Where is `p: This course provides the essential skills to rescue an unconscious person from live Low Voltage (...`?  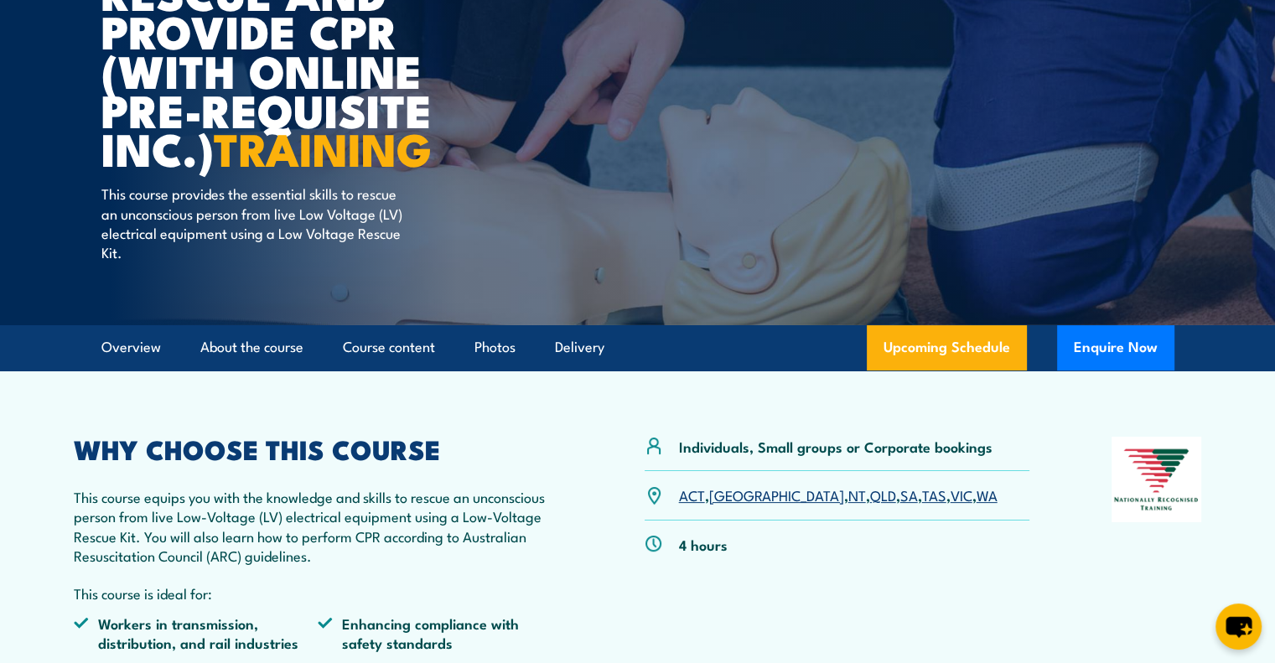
p: This course provides the essential skills to rescue an unconscious person from live Low Voltage (... is located at coordinates (254, 223).